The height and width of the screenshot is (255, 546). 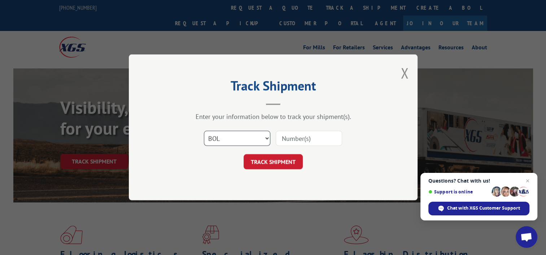 I want to click on input: Number(s), so click(x=309, y=139).